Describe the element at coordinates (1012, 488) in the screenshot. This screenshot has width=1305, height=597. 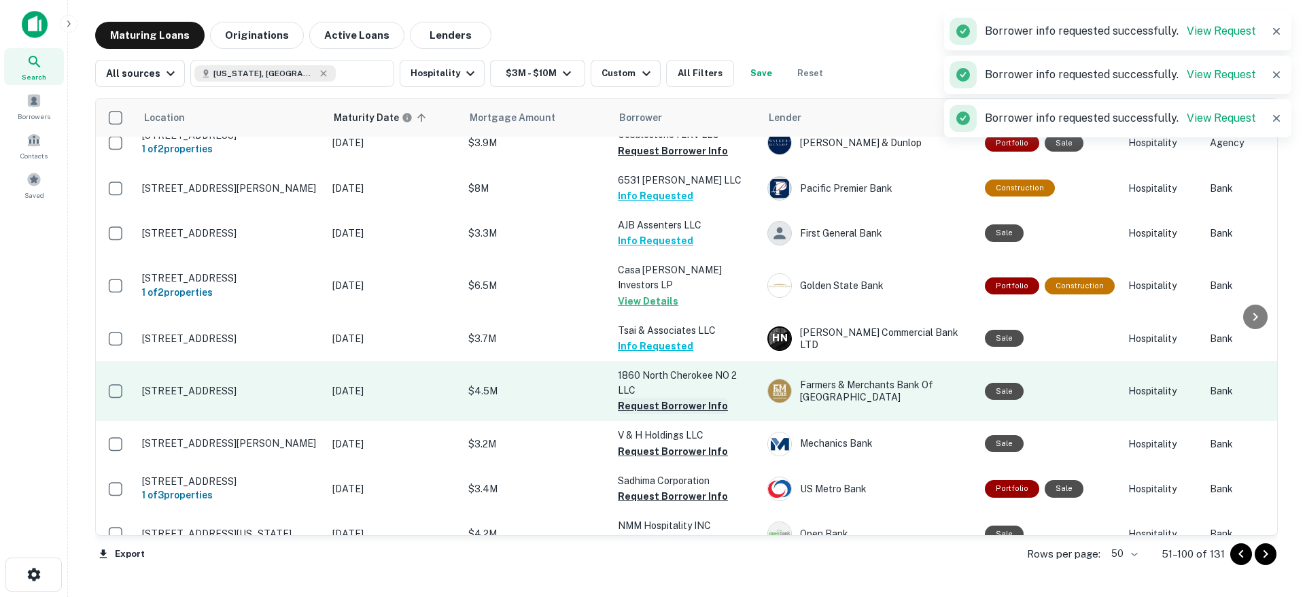
I see `div: This is a portfolio loan with 3 properties` at that location.